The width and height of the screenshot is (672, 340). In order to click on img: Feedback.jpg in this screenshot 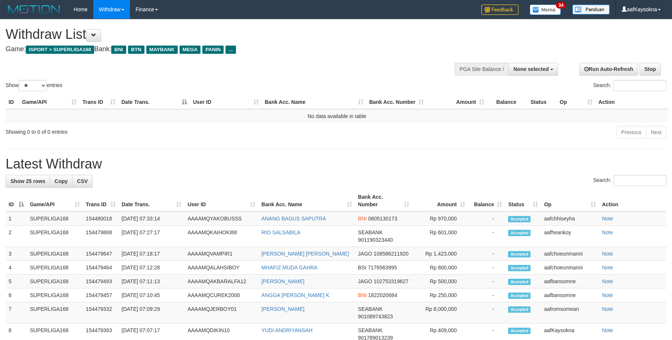, I will do `click(500, 10)`.